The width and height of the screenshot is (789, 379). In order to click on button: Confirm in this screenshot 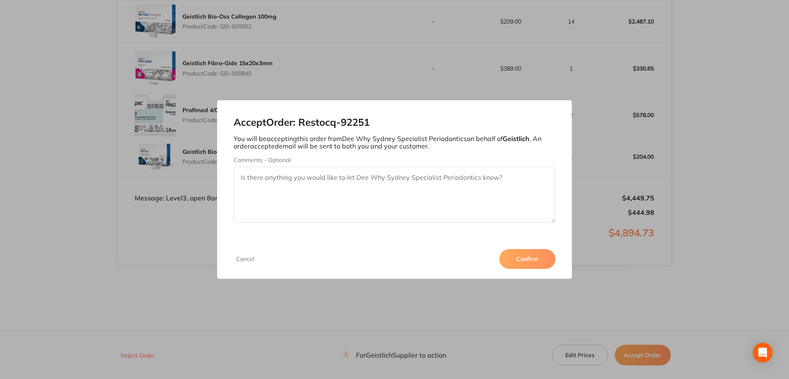, I will do `click(528, 259)`.